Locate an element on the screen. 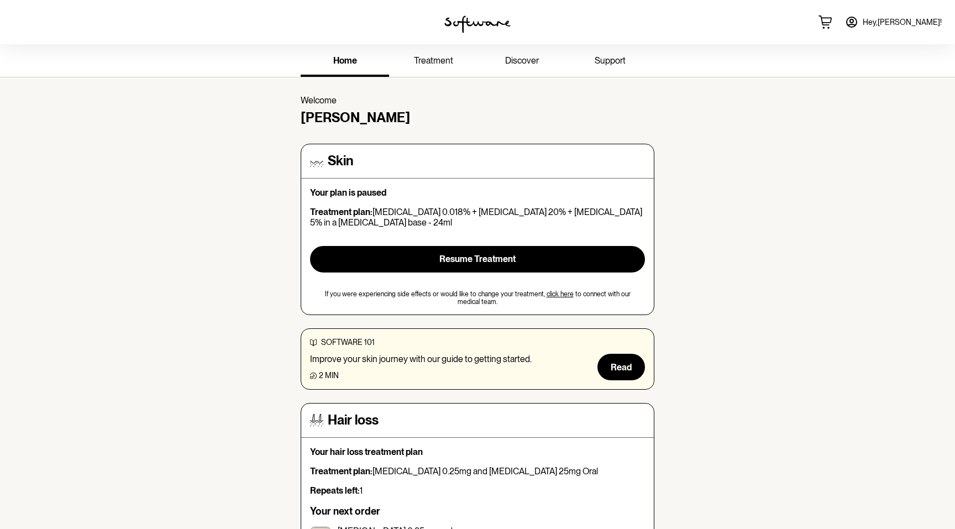  span: 2 min is located at coordinates (329, 375).